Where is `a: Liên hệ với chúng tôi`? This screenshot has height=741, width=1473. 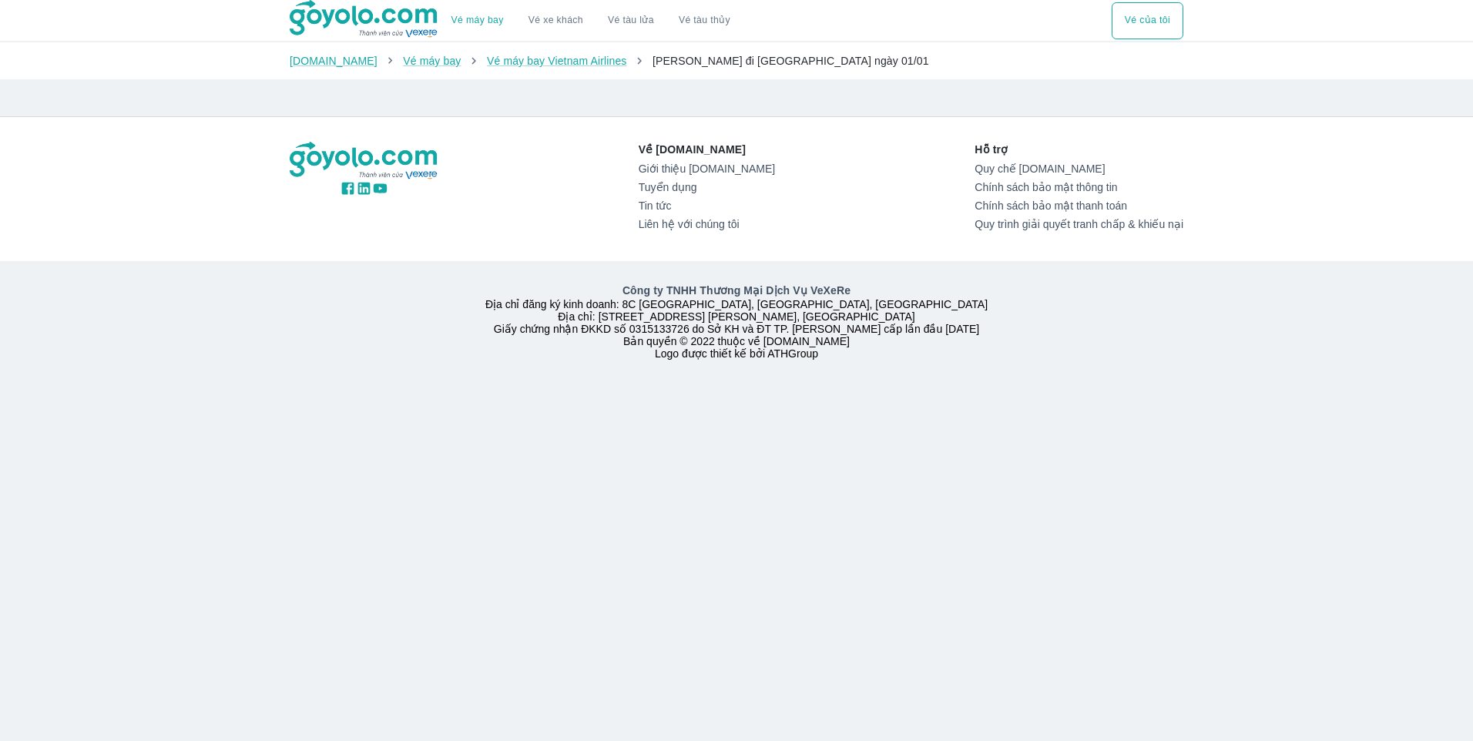 a: Liên hệ với chúng tôi is located at coordinates (706, 224).